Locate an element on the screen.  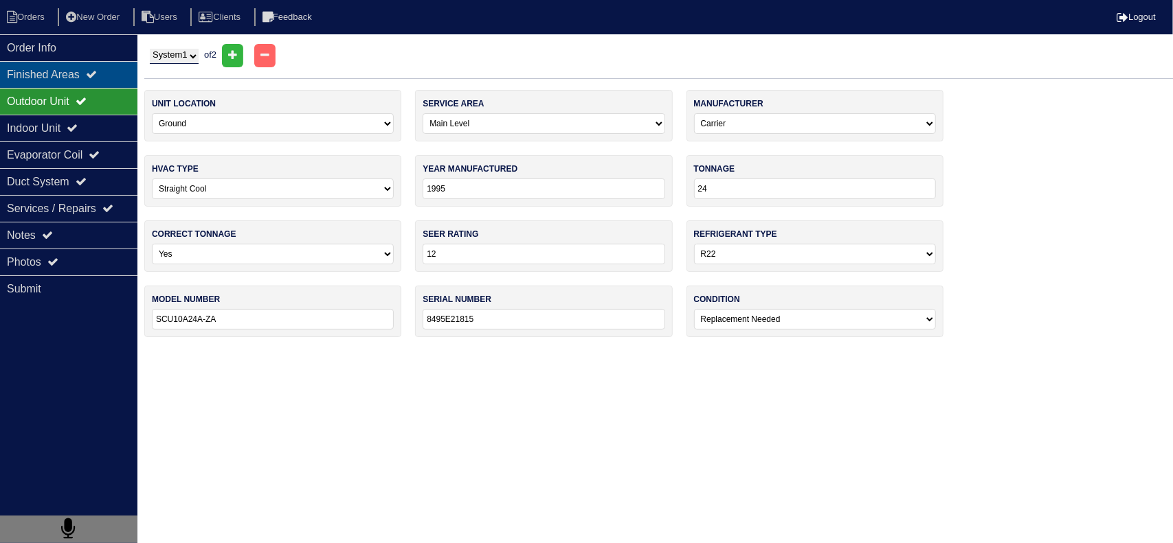
label: manufacturer is located at coordinates (728, 104).